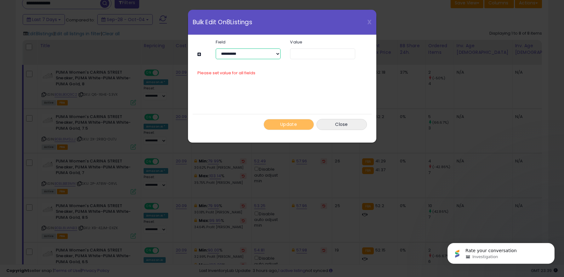  Describe the element at coordinates (288, 124) in the screenshot. I see `span: Update` at that location.